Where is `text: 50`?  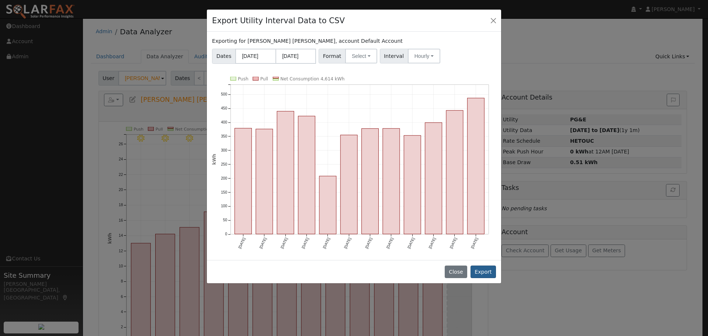
text: 50 is located at coordinates (225, 220).